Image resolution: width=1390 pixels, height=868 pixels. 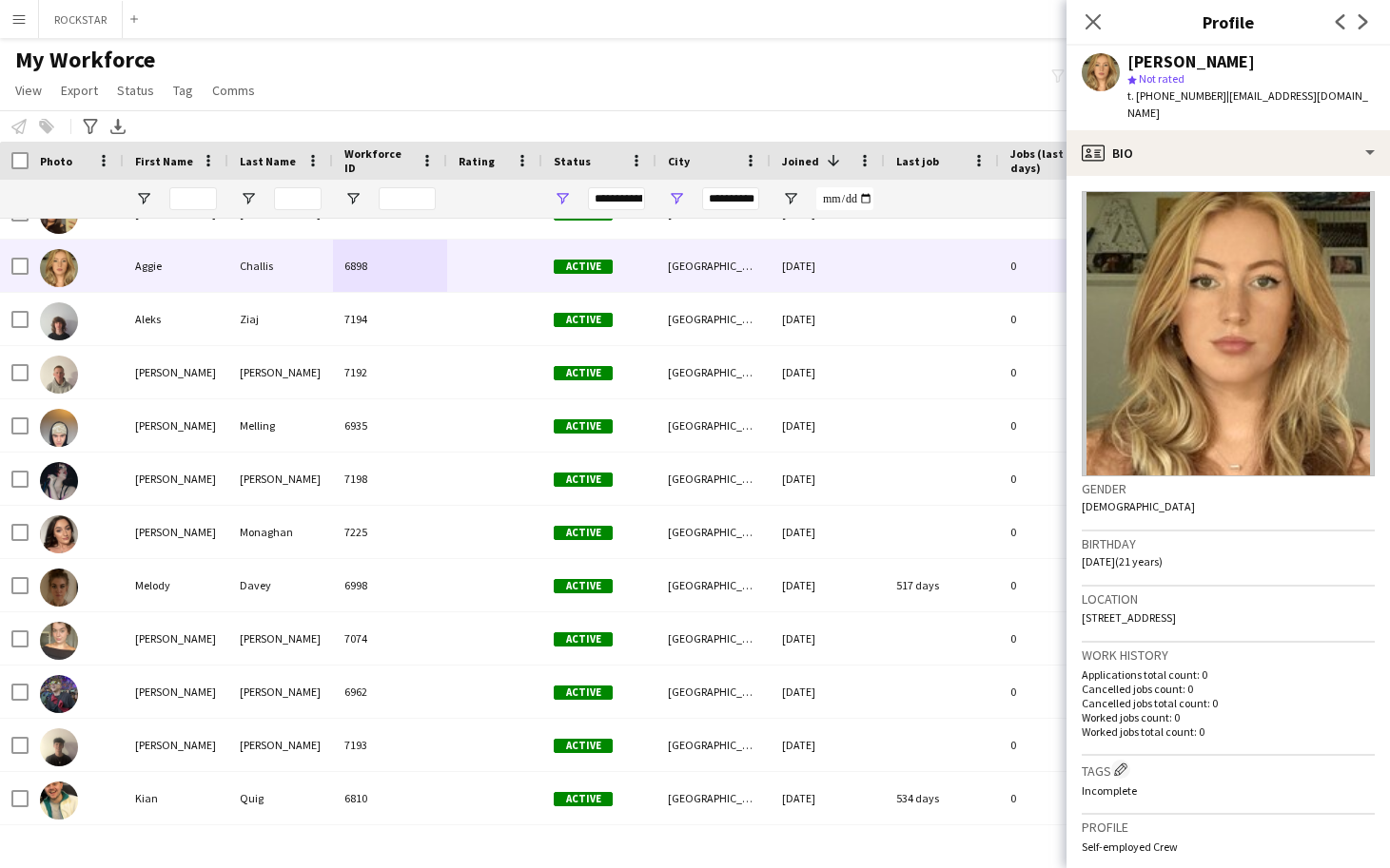 I want to click on div: Ziaj, so click(x=281, y=319).